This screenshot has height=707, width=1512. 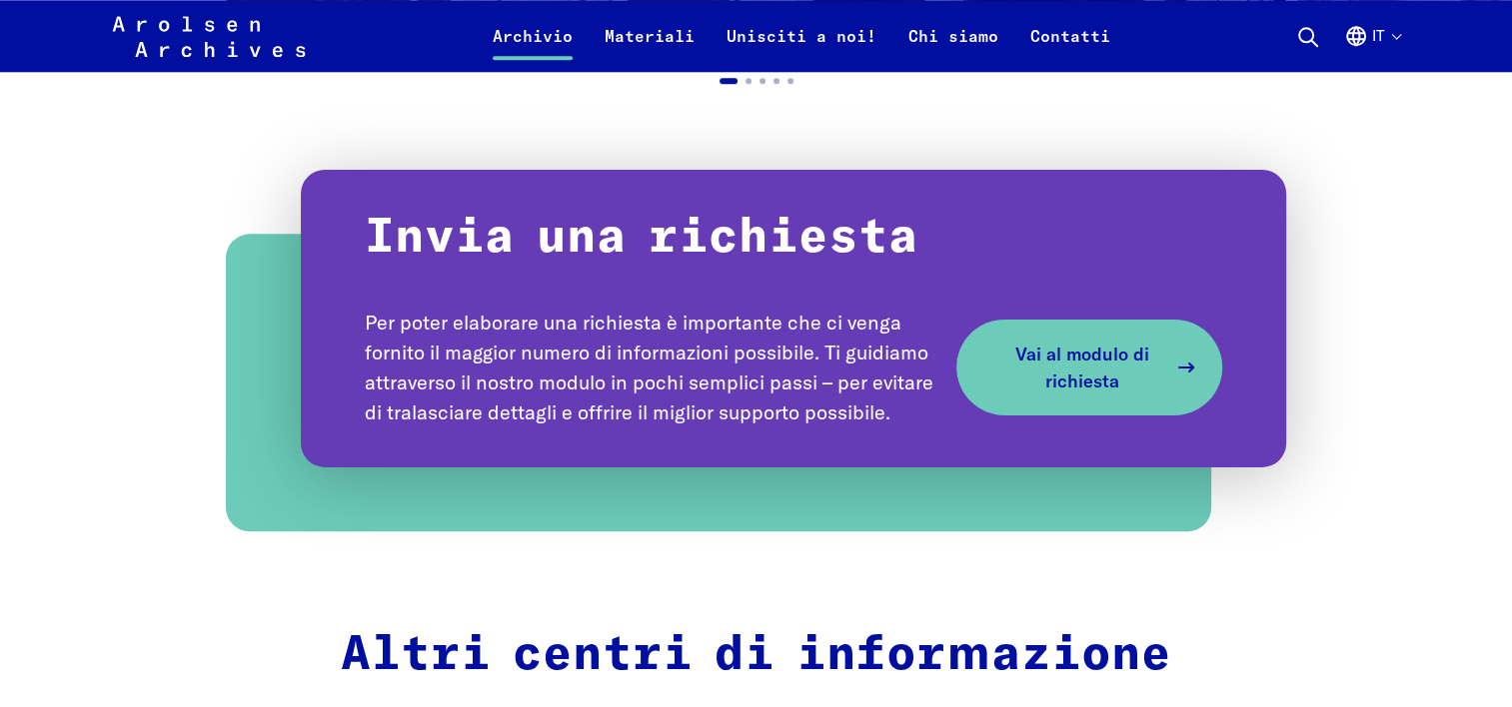 What do you see at coordinates (649, 48) in the screenshot?
I see `a: Materiali` at bounding box center [649, 48].